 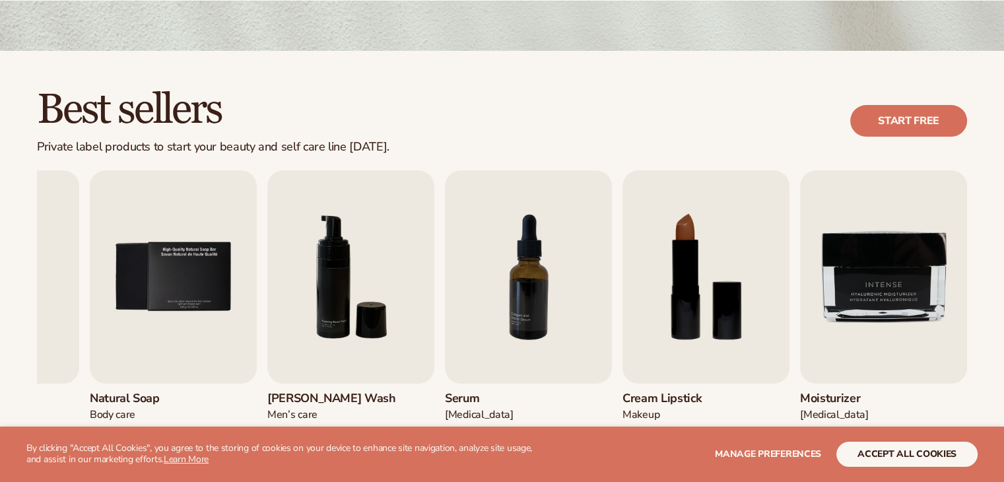 What do you see at coordinates (907, 454) in the screenshot?
I see `button: accept all cookies` at bounding box center [907, 454].